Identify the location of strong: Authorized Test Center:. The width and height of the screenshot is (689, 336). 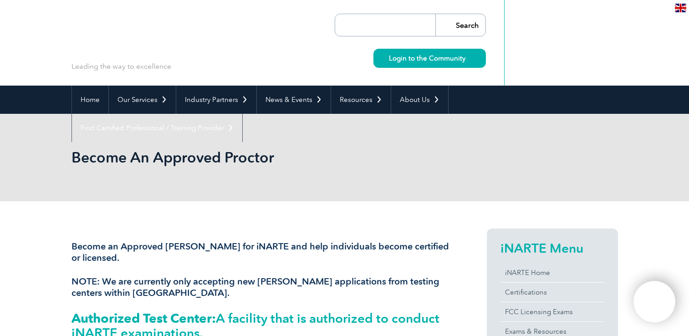
(143, 318).